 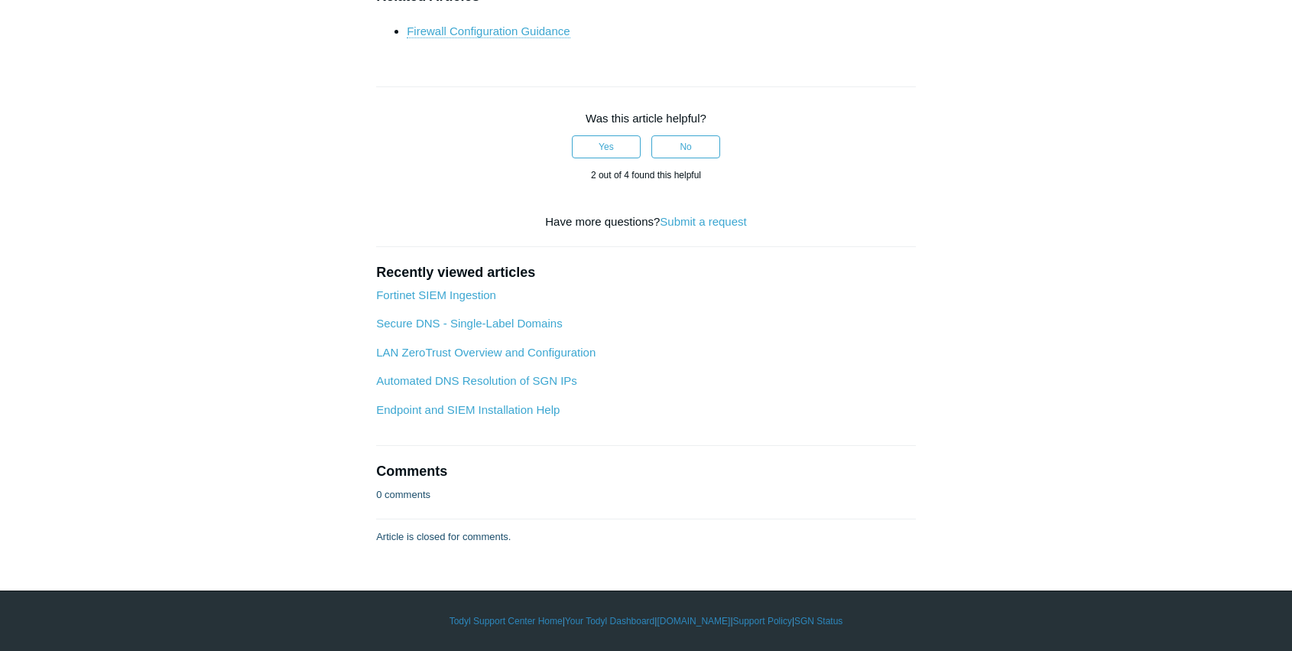 What do you see at coordinates (818, 621) in the screenshot?
I see `a: SGN Status` at bounding box center [818, 621].